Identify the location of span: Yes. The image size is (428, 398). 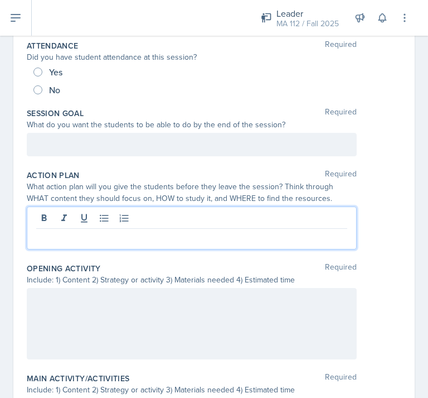
(56, 72).